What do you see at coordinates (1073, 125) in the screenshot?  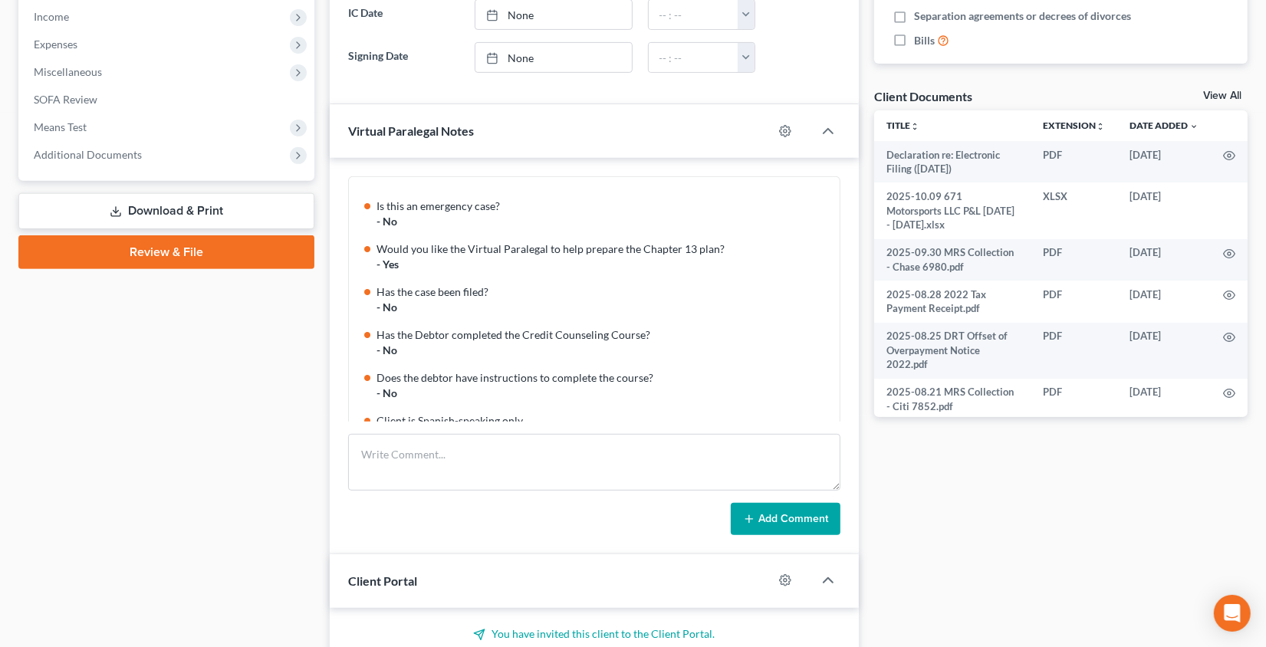 I see `a: Extensionunfold_more` at bounding box center [1073, 125].